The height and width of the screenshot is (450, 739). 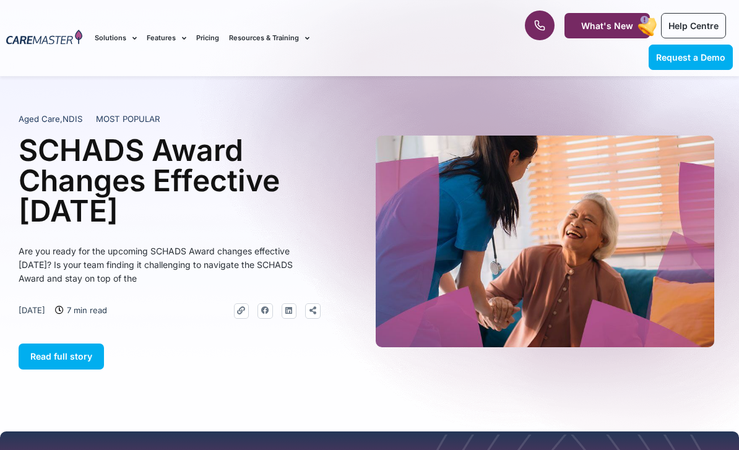 What do you see at coordinates (283, 38) in the screenshot?
I see `nav: Menu` at bounding box center [283, 38].